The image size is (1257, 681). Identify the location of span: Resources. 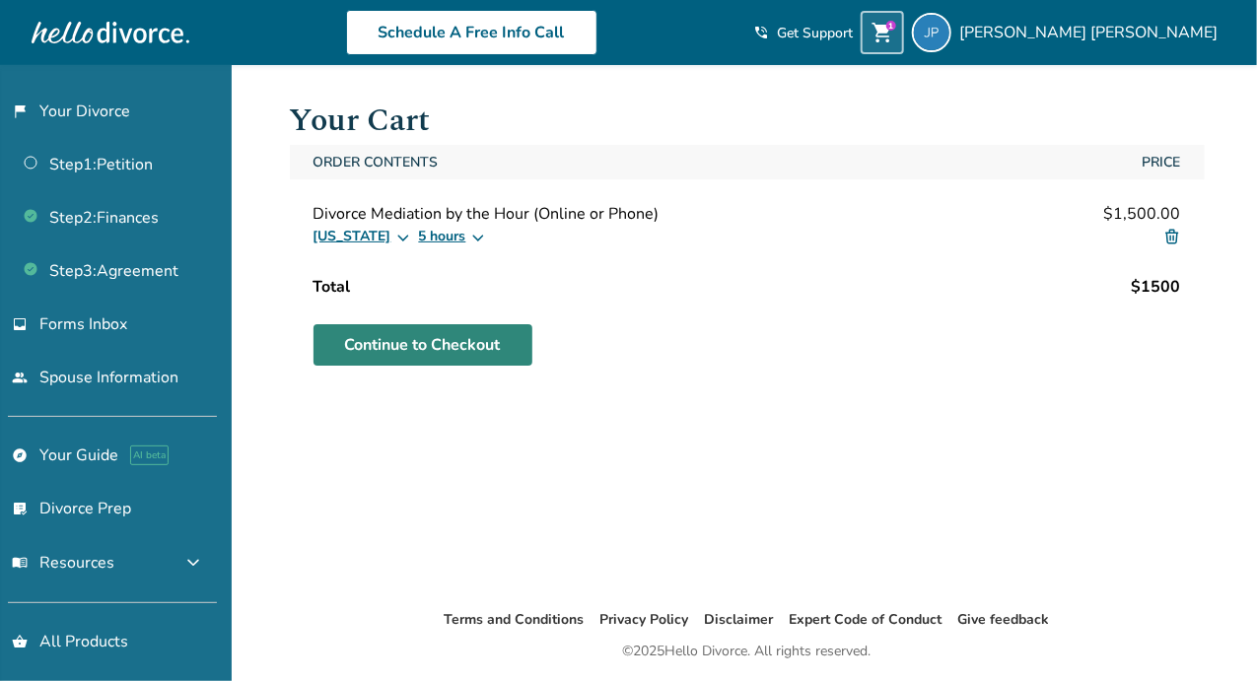
(63, 563).